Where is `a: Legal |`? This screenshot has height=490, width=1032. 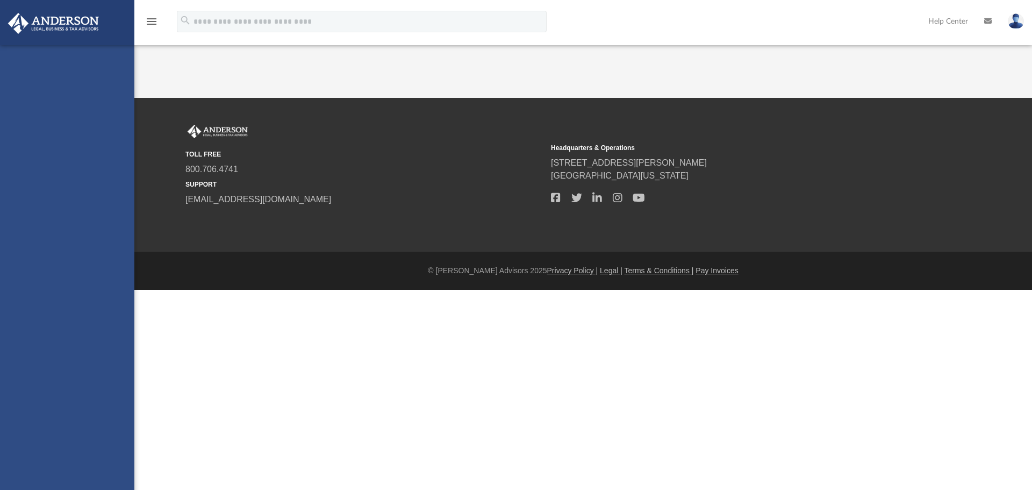 a: Legal | is located at coordinates (611, 270).